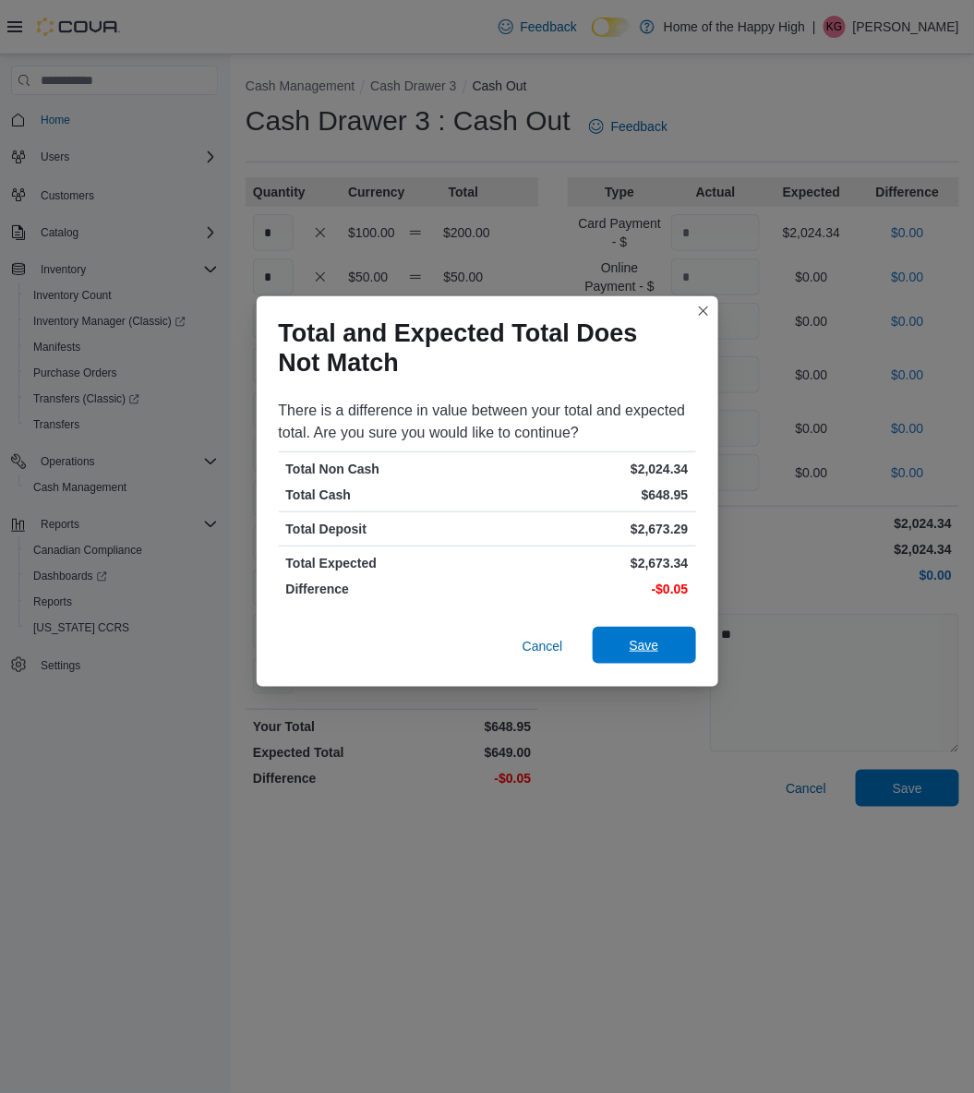  Describe the element at coordinates (385, 529) in the screenshot. I see `p: Total Deposit` at that location.